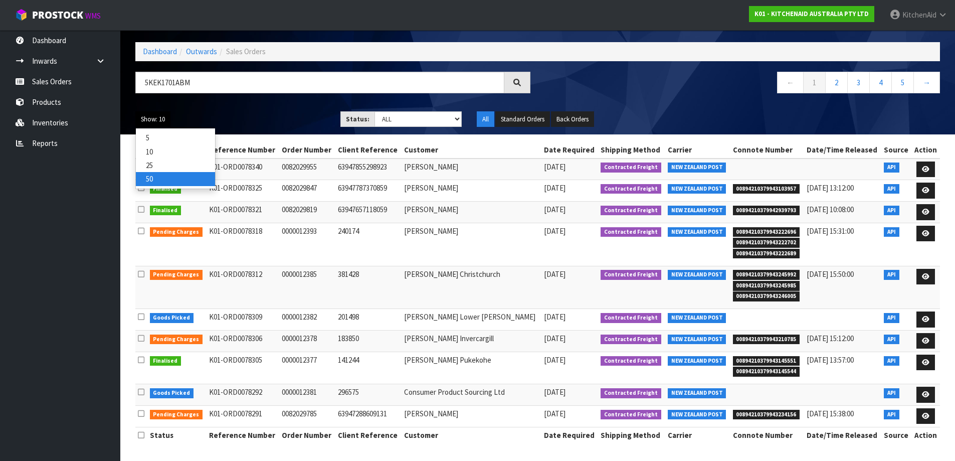 This screenshot has height=461, width=955. Describe the element at coordinates (307, 341) in the screenshot. I see `td: 0000012378` at that location.